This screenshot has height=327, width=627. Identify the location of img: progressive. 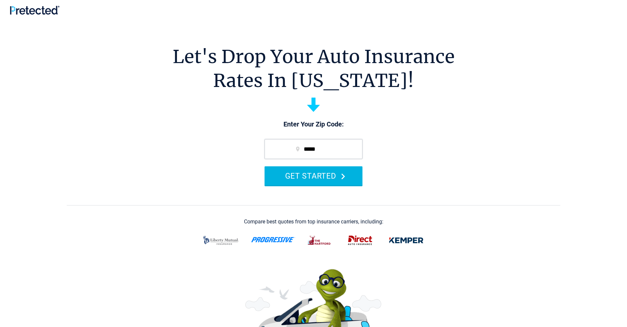
(273, 240).